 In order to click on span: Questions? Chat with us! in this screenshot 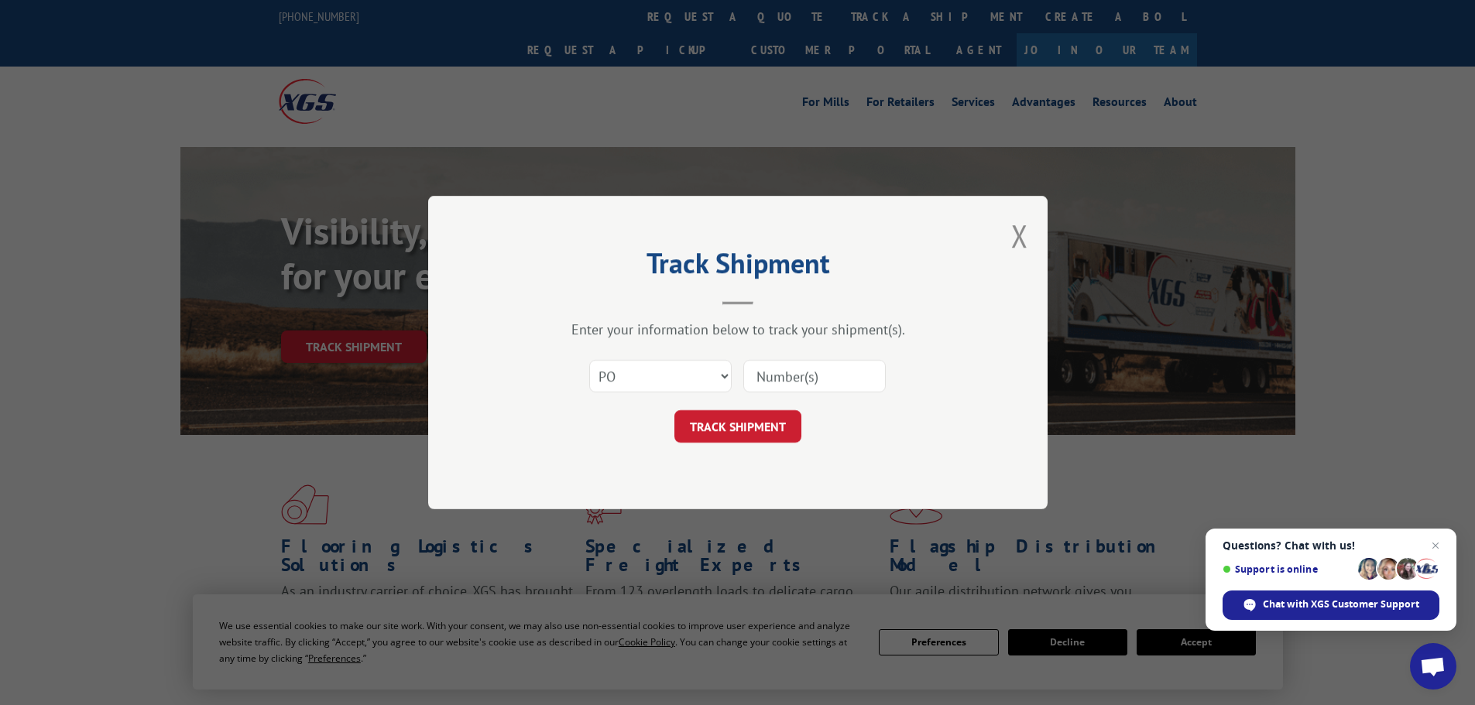, I will do `click(1331, 546)`.